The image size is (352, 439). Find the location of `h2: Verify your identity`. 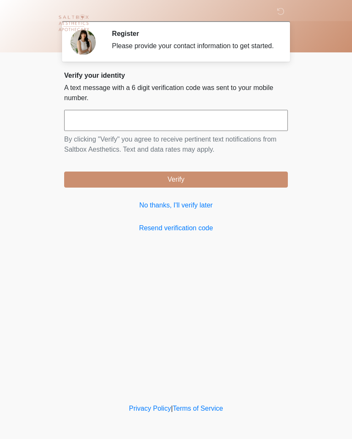

h2: Verify your identity is located at coordinates (176, 75).